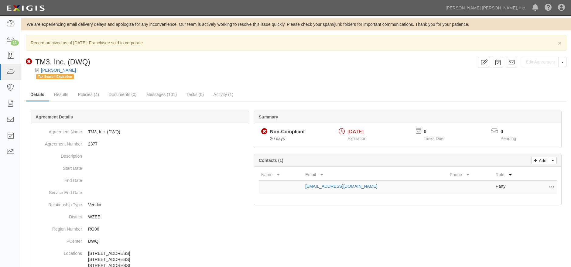 The width and height of the screenshot is (571, 267). What do you see at coordinates (88, 95) in the screenshot?
I see `a: Policies (4)` at bounding box center [88, 95].